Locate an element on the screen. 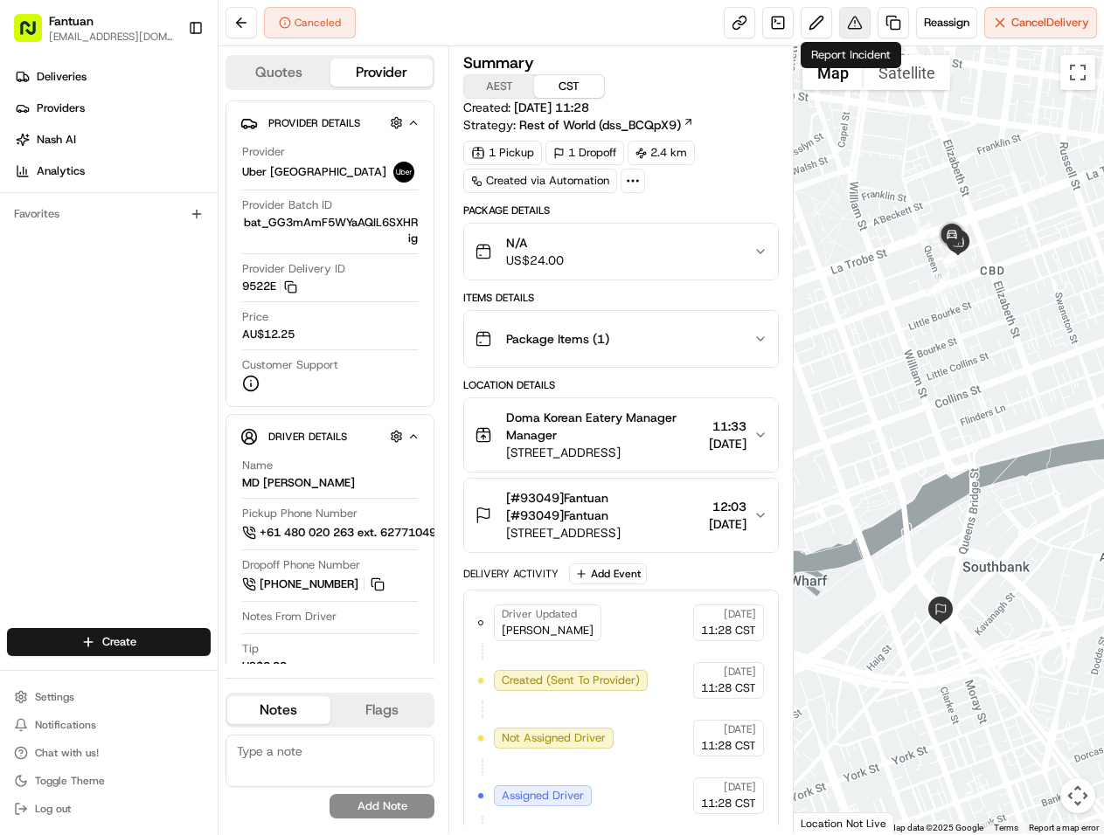  div: 1 Dropoff is located at coordinates (585, 153).